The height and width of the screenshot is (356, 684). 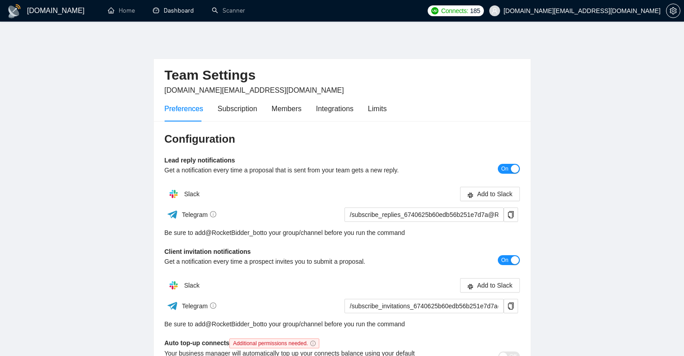 What do you see at coordinates (342, 75) in the screenshot?
I see `h2: Team Settings` at bounding box center [342, 75].